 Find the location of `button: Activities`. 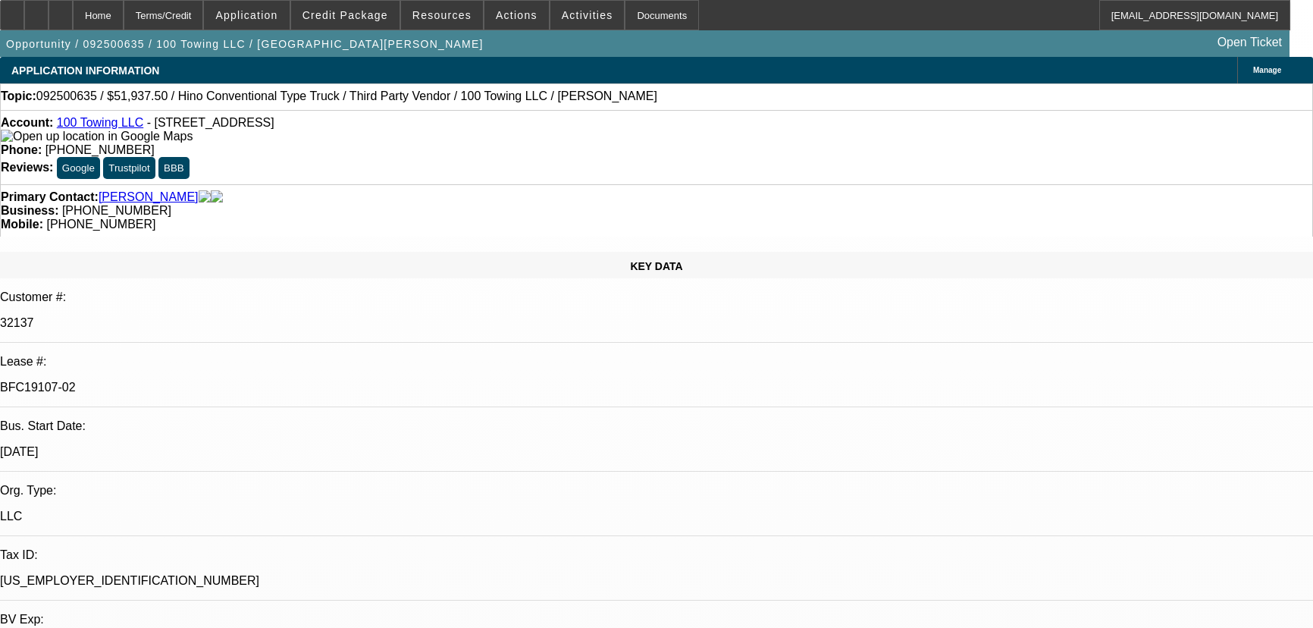

button: Activities is located at coordinates (587, 15).